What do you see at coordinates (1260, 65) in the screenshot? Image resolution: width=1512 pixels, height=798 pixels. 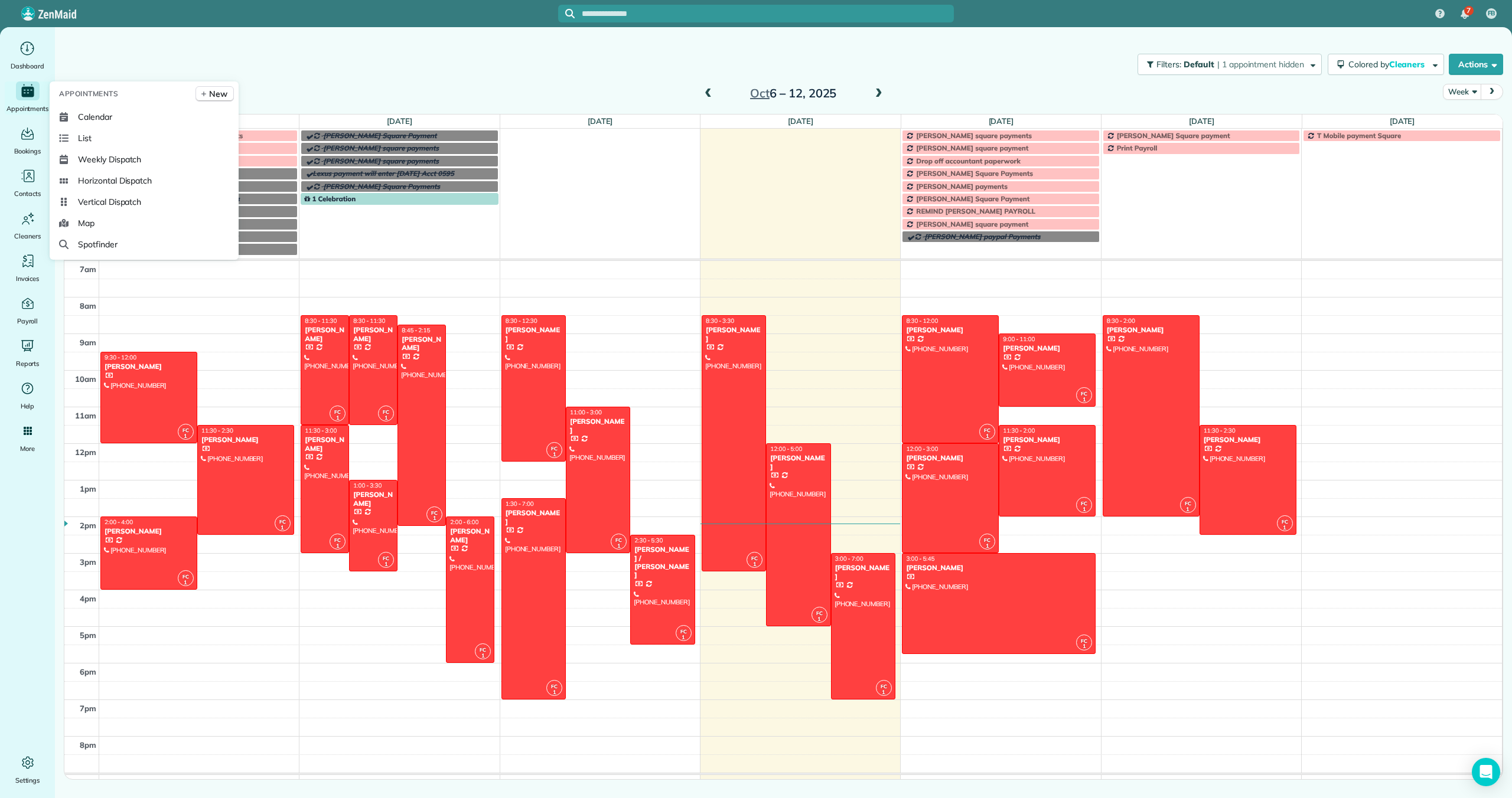 I see `span: | 1 appointment hidden` at bounding box center [1260, 65].